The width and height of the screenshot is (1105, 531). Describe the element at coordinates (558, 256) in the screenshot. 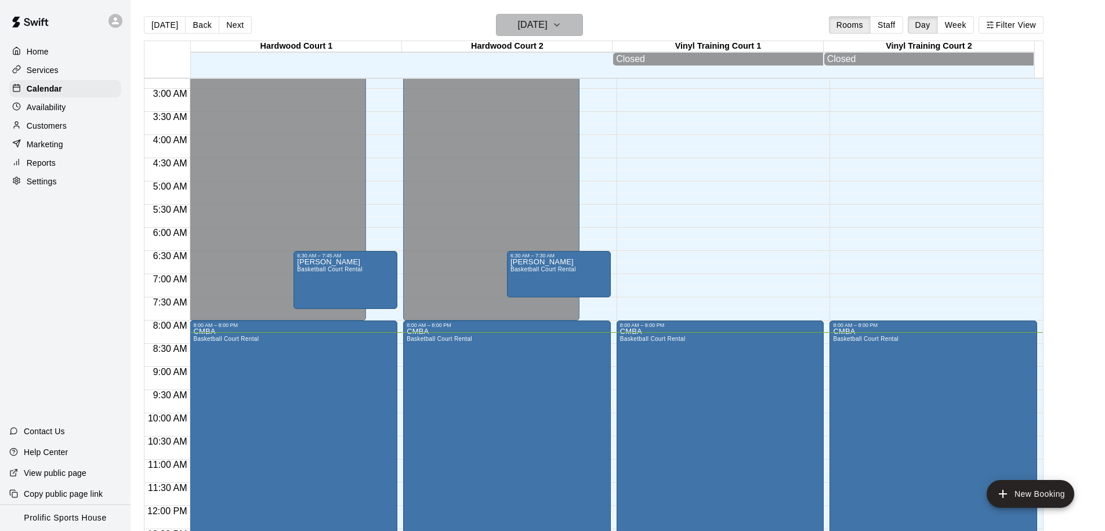

I see `div: 6:30 AM – 7:30 AM` at that location.